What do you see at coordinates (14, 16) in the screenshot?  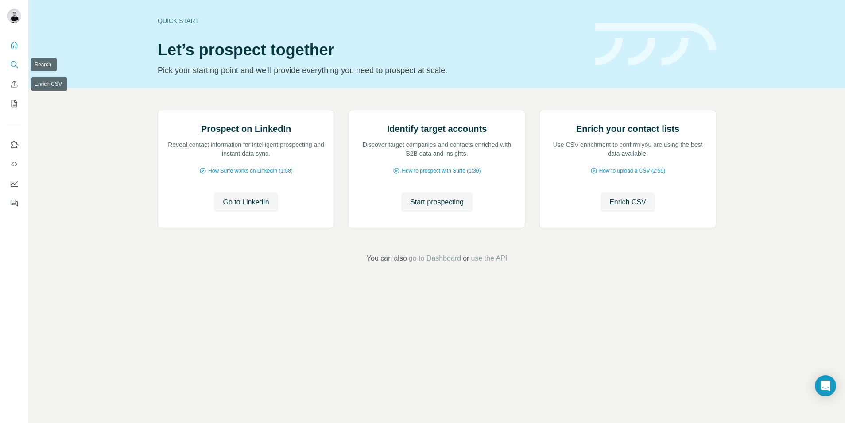 I see `img: Avatar` at bounding box center [14, 16].